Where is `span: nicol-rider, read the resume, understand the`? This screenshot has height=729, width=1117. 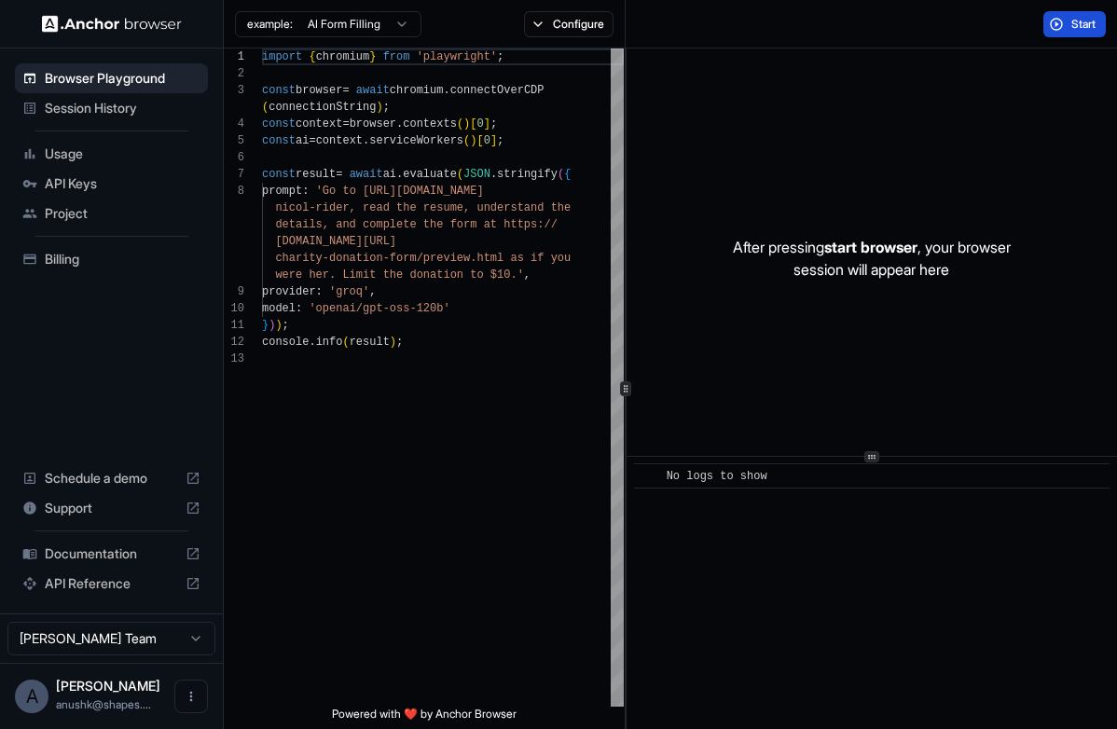
span: nicol-rider, read the resume, understand the is located at coordinates (422, 208).